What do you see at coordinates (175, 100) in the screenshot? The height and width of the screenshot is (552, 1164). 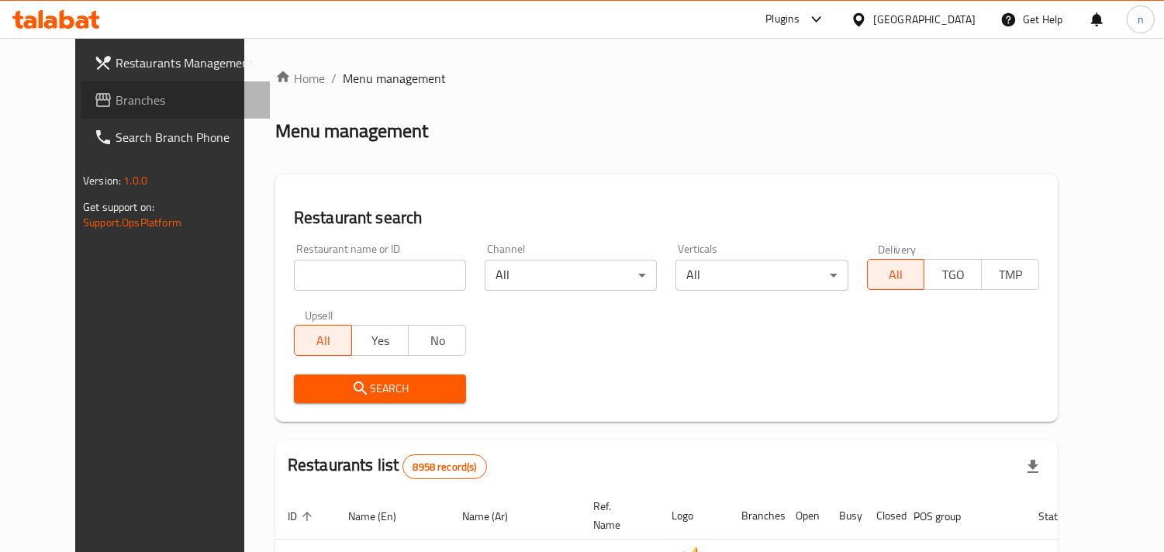 I see `a: Branches` at bounding box center [175, 100].